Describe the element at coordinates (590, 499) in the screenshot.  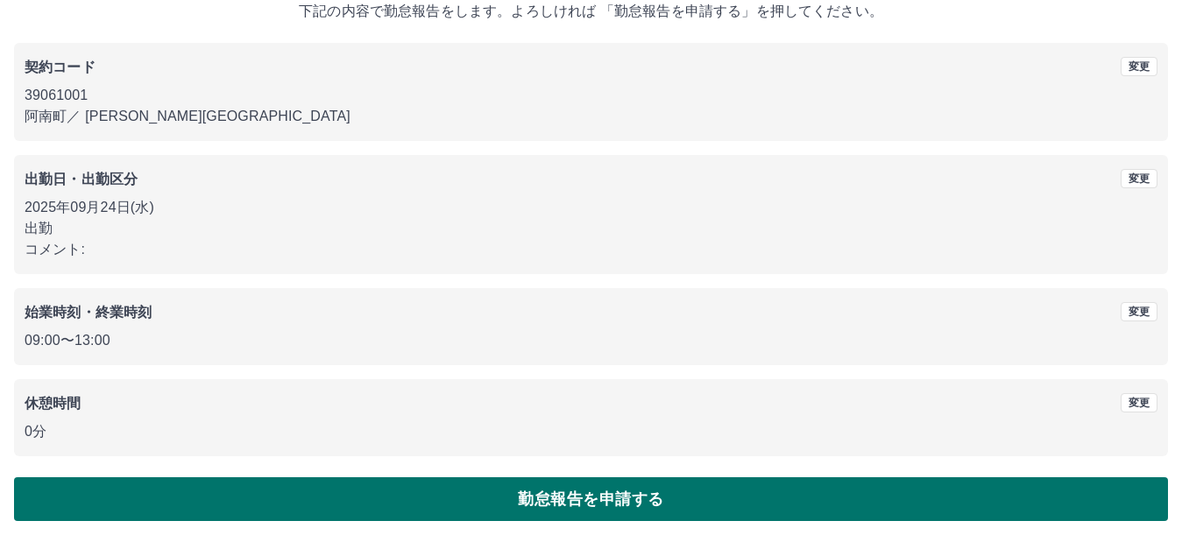
I see `button: 勤怠報告を申請する` at that location.